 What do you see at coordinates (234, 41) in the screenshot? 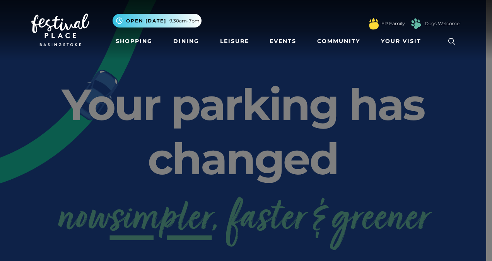
I see `a: Leisure` at bounding box center [234, 41].